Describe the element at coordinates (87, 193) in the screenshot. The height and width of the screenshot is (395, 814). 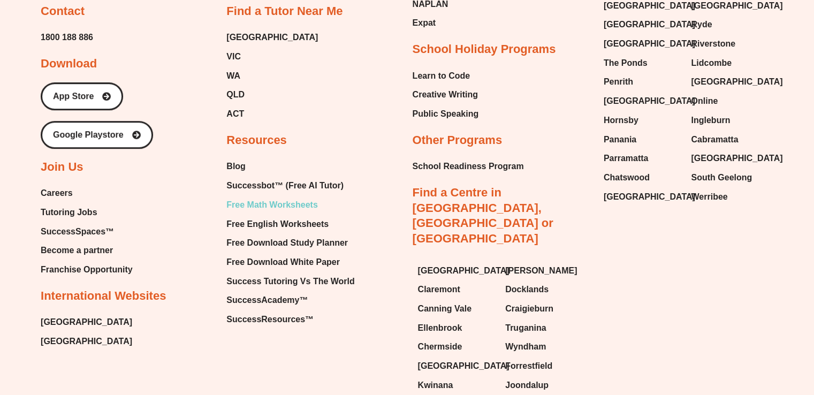
I see `a: Careers` at that location.